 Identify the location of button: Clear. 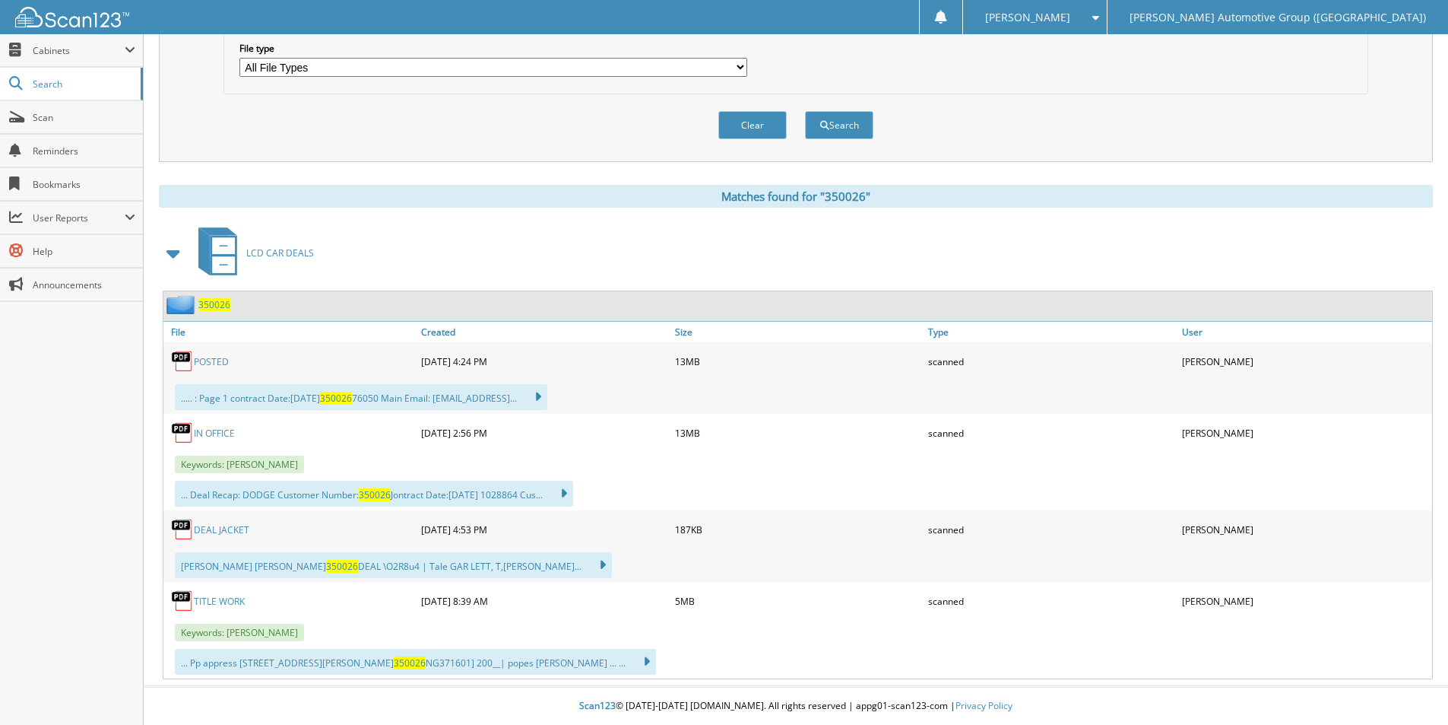
(753, 125).